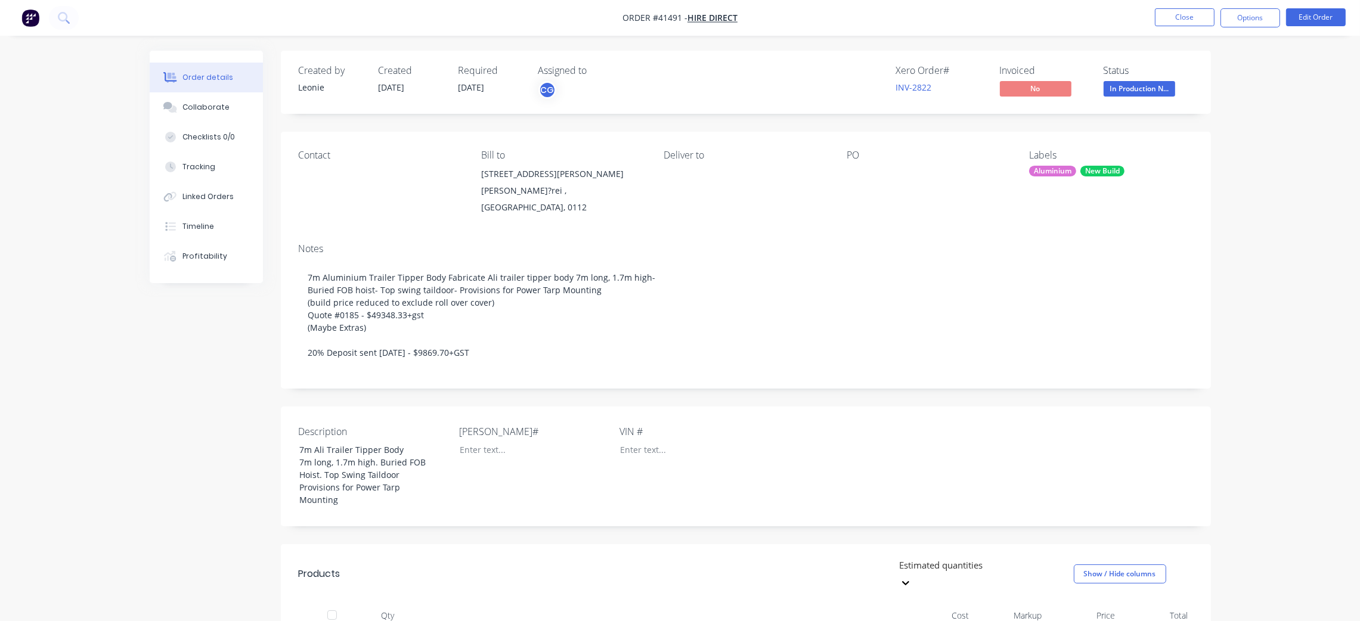  What do you see at coordinates (332, 70) in the screenshot?
I see `div: Created by` at bounding box center [332, 70].